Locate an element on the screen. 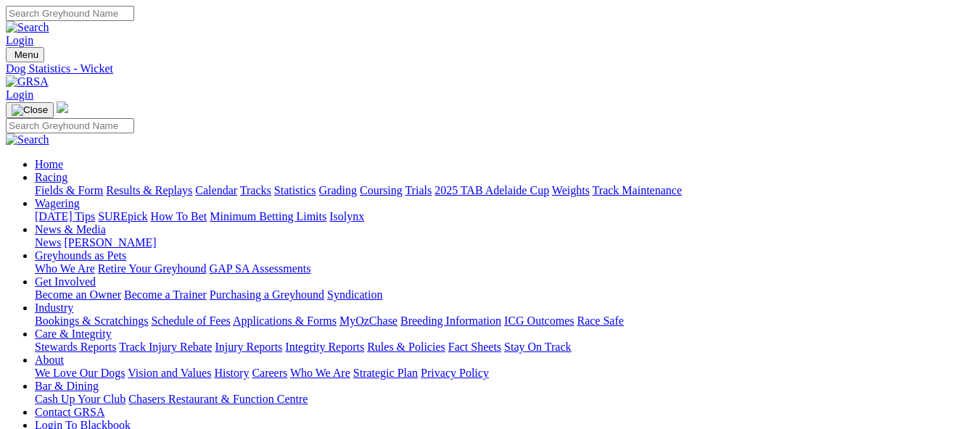 Image resolution: width=980 pixels, height=429 pixels. a: Integrity Reports is located at coordinates (324, 347).